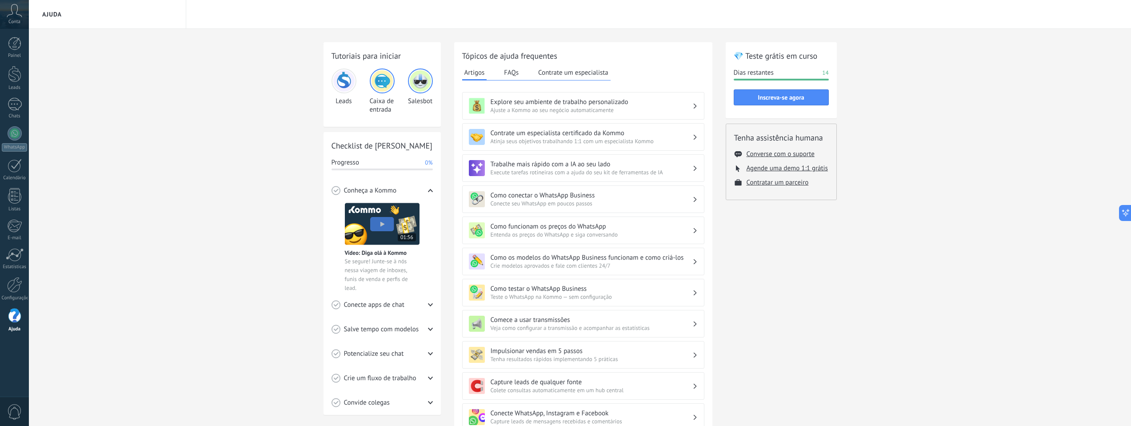  Describe the element at coordinates (421, 91) in the screenshot. I see `div: Salesbot` at that location.